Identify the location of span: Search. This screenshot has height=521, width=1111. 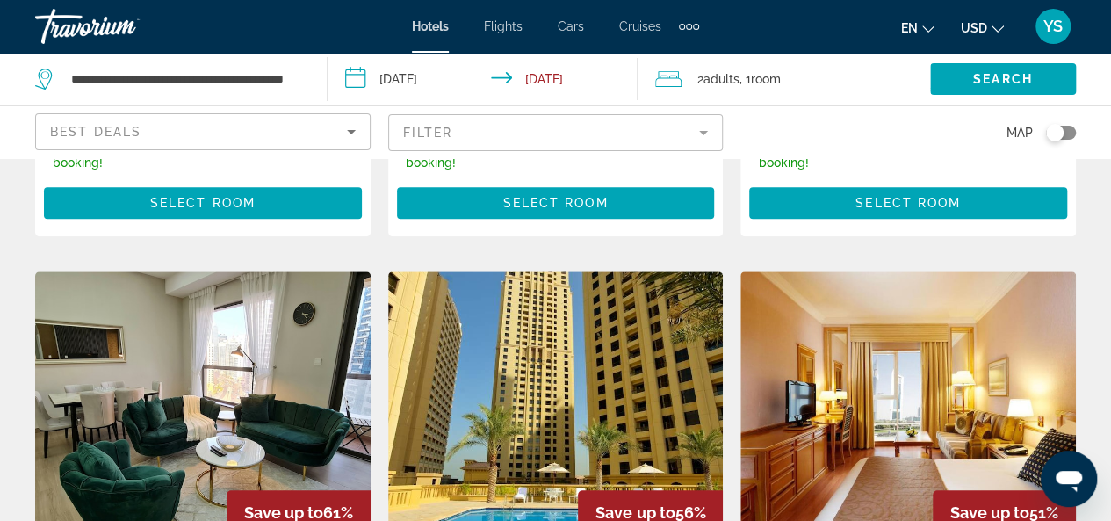
(1003, 79).